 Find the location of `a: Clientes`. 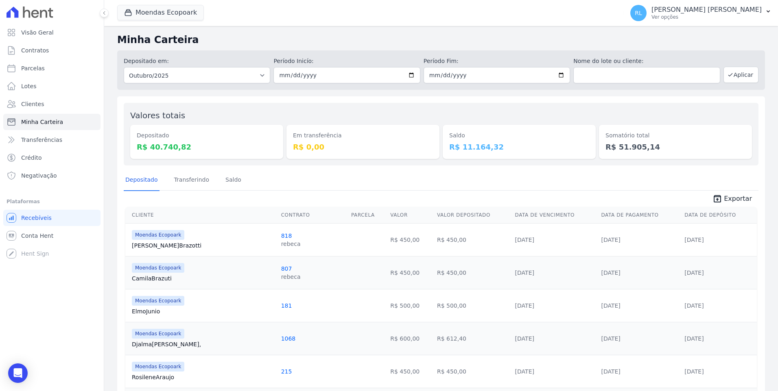

a: Clientes is located at coordinates (52, 104).